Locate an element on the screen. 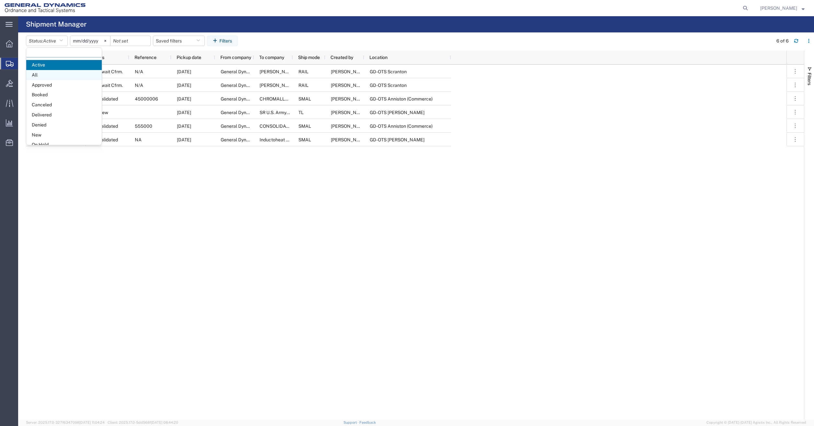  span: Matt Cerminaro is located at coordinates (778, 8).